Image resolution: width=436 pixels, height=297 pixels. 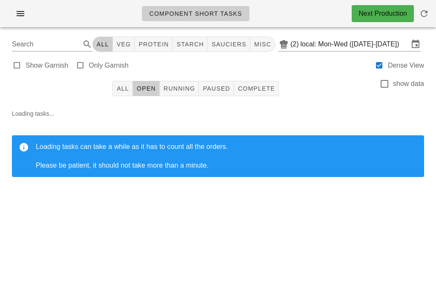 What do you see at coordinates (256, 89) in the screenshot?
I see `button: Complete` at bounding box center [256, 89].